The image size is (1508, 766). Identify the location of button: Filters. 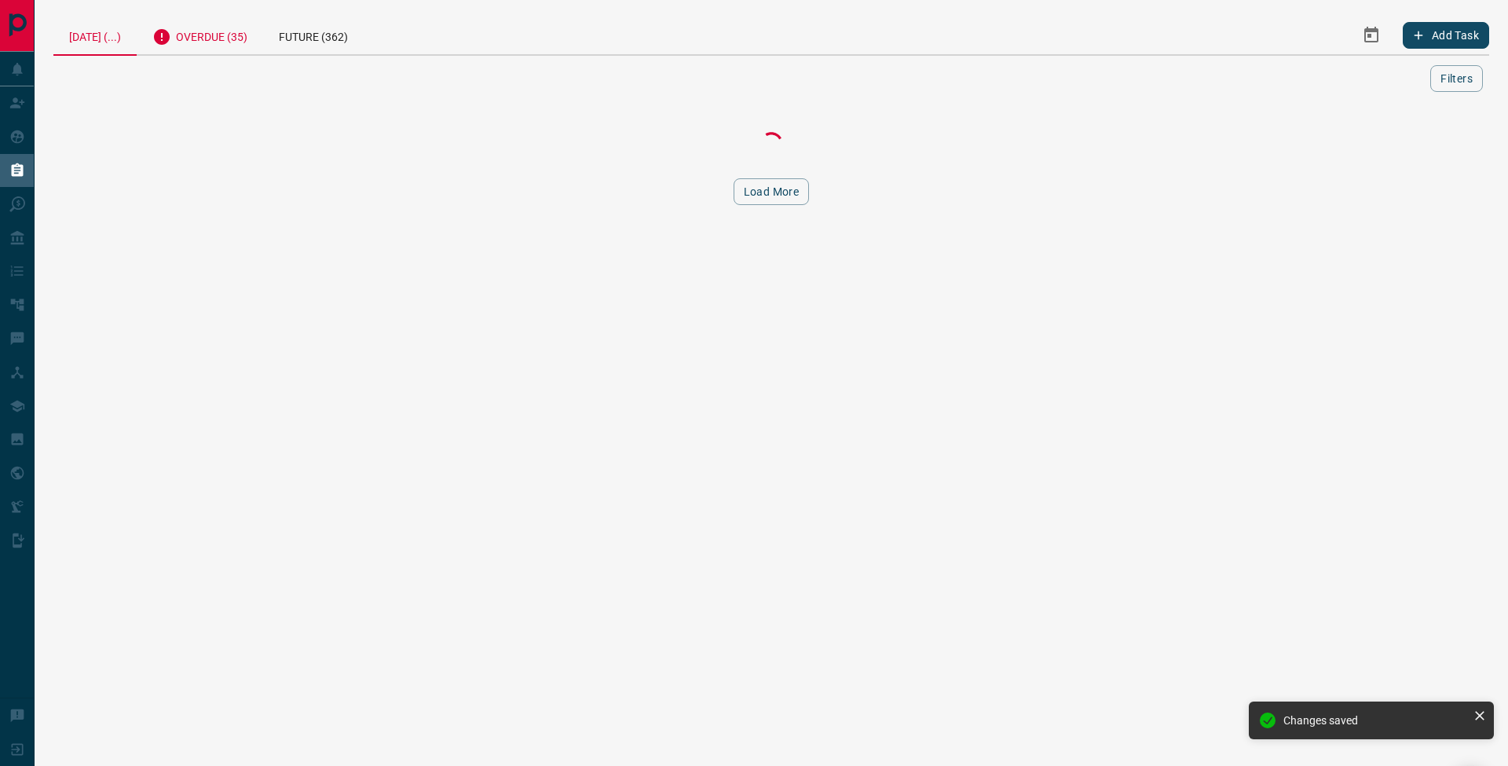
(1457, 79).